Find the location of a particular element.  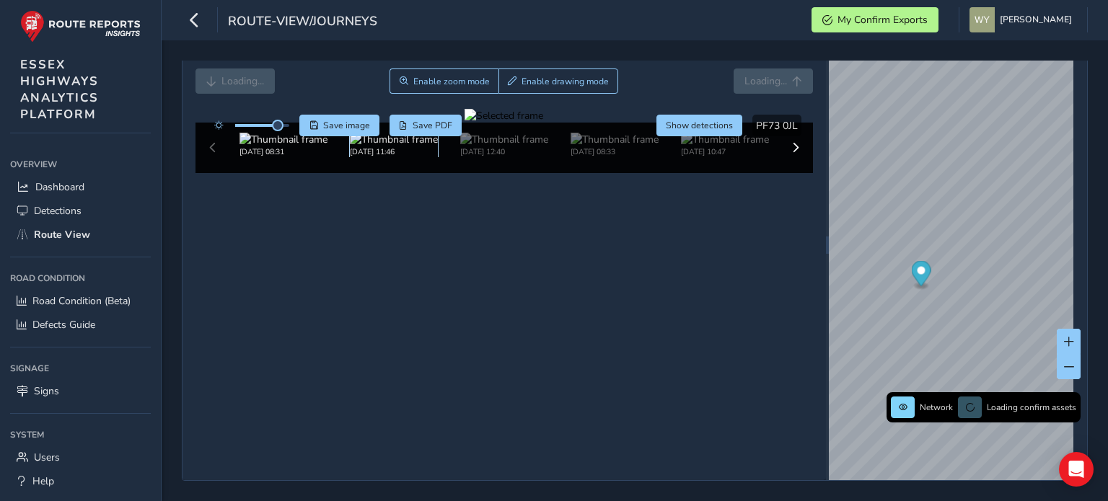

span: Show detections is located at coordinates (699, 125).